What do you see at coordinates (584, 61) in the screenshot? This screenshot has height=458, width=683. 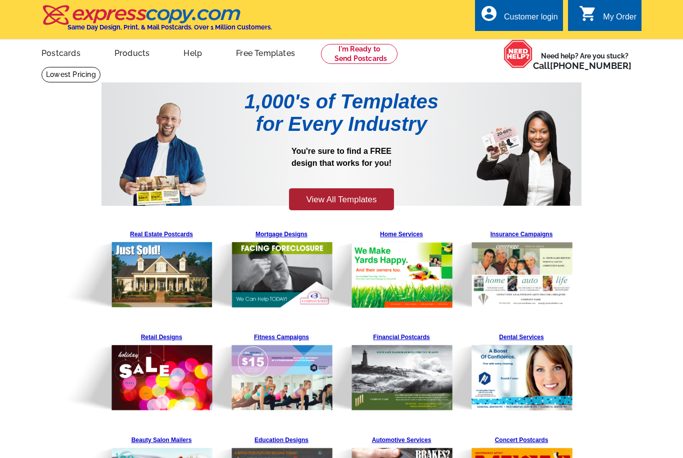 I see `span: Need help? Are you stuck?` at bounding box center [584, 61].